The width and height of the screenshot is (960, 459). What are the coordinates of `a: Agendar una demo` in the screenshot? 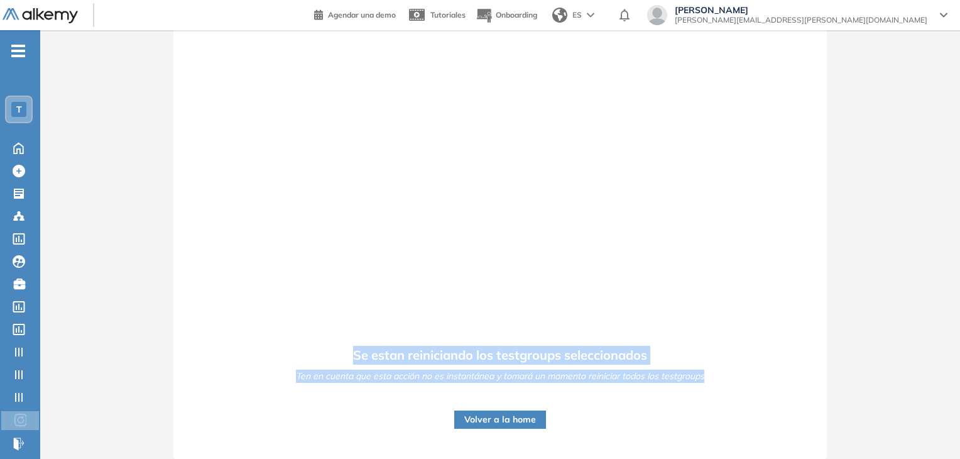 It's located at (355, 14).